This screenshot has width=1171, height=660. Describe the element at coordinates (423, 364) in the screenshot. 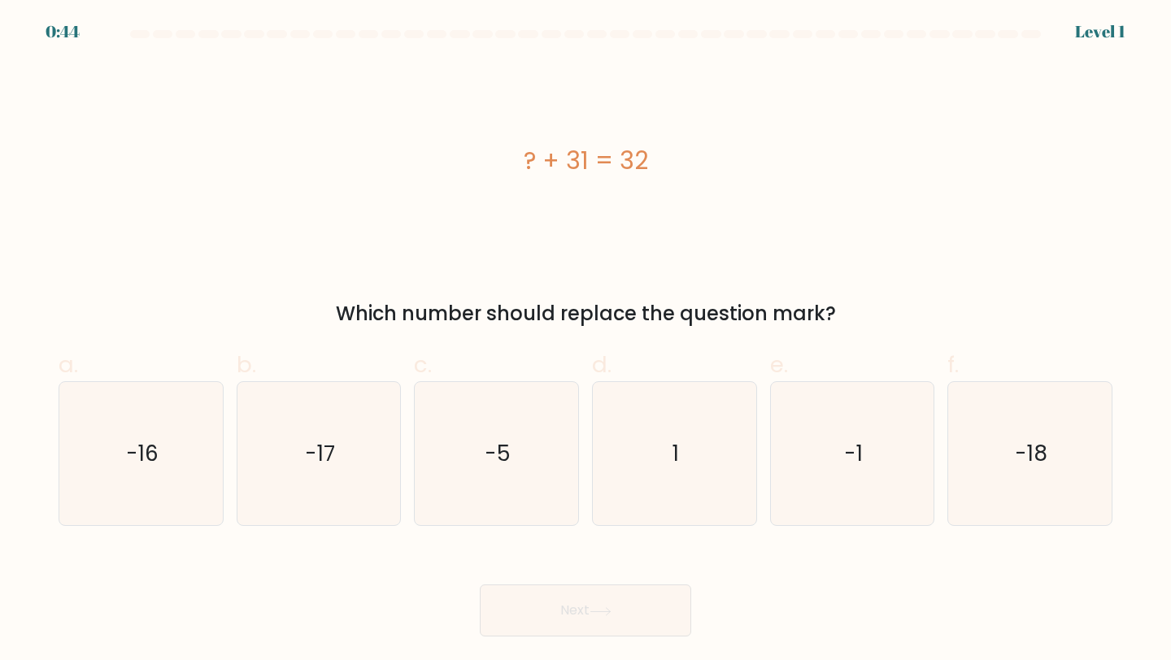

I see `span: c.` at that location.